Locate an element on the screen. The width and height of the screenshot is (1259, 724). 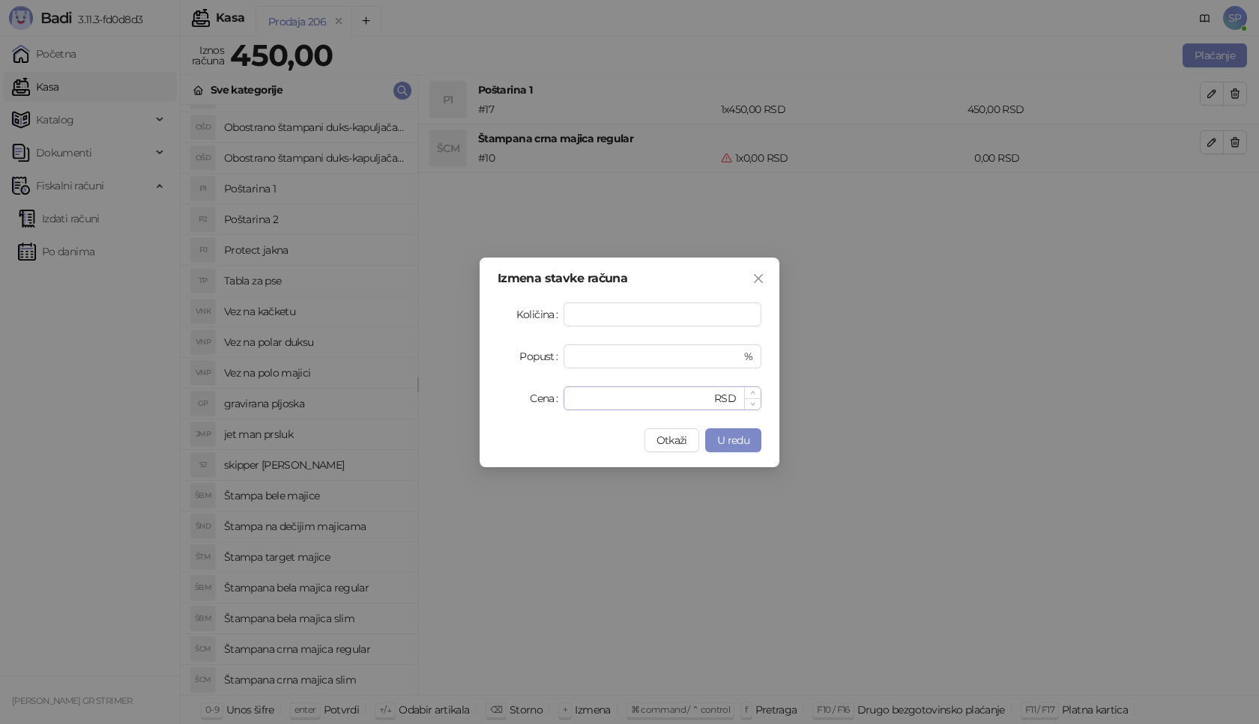
span: up is located at coordinates (752, 393).